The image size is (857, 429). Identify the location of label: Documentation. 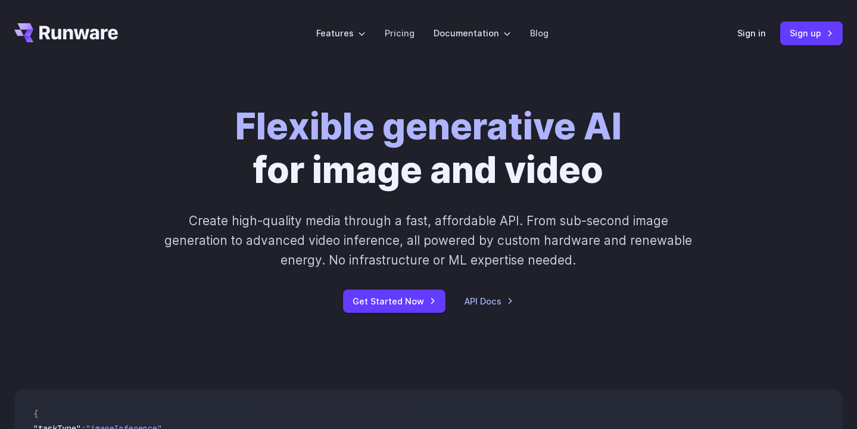
(472, 33).